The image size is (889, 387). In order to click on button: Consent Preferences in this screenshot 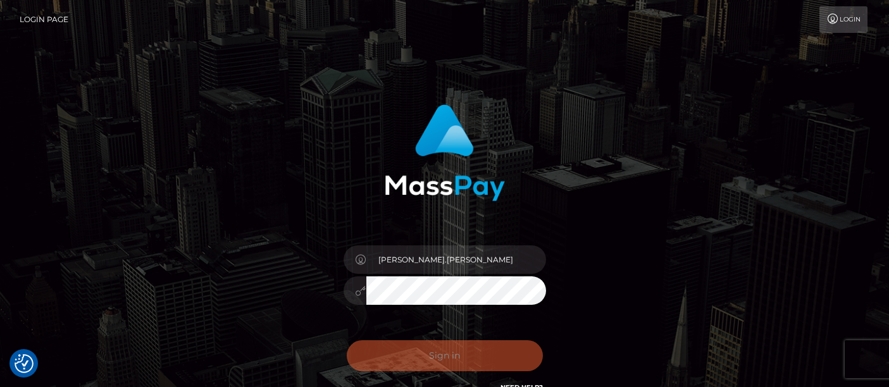, I will do `click(24, 364)`.